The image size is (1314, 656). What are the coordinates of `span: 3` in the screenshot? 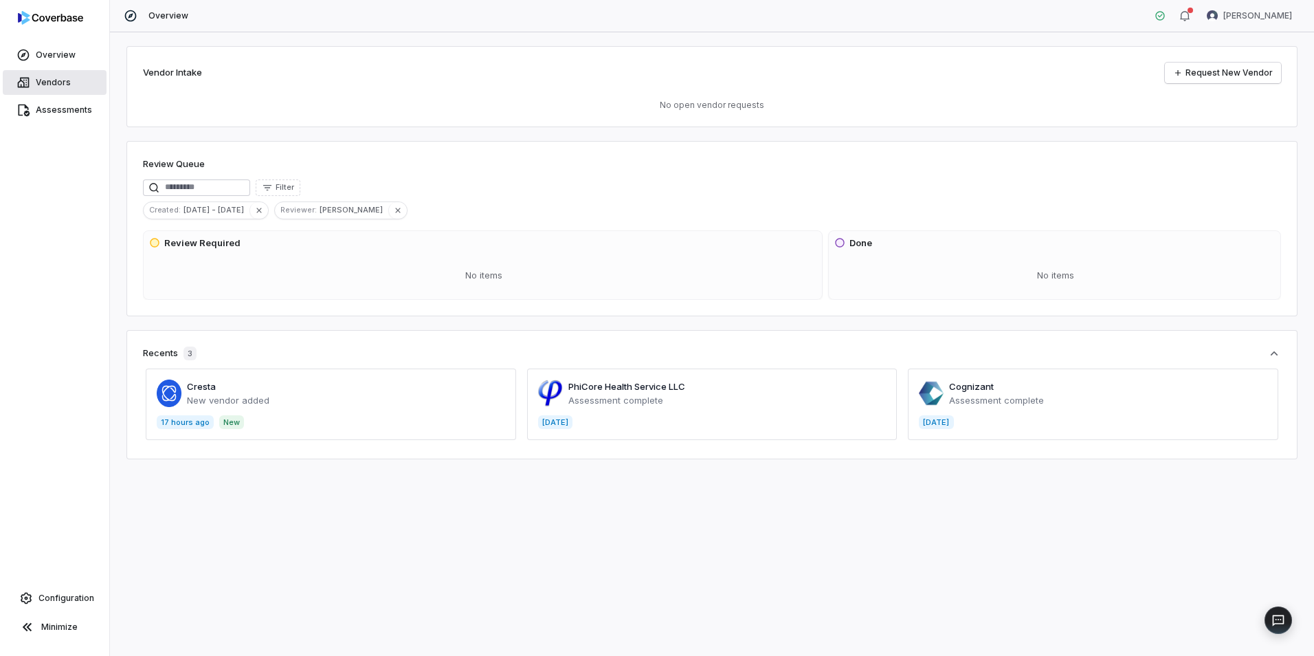 It's located at (190, 353).